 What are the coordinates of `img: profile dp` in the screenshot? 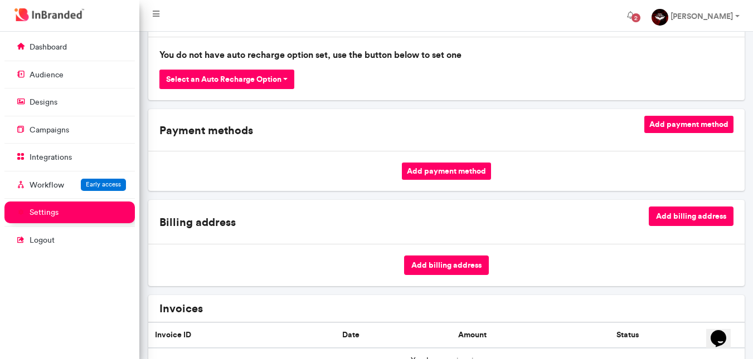 It's located at (660, 17).